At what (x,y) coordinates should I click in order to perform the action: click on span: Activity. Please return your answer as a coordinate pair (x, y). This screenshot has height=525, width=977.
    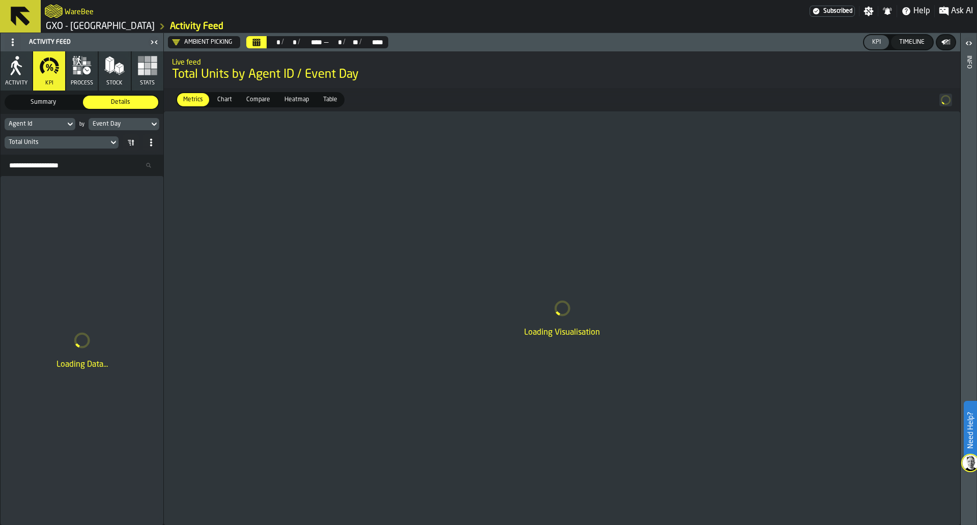
    Looking at the image, I should click on (16, 83).